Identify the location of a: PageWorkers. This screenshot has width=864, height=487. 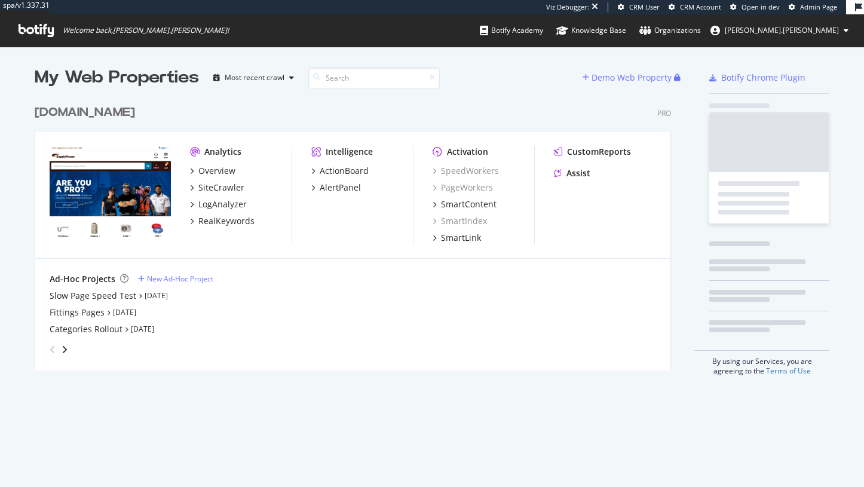
(462, 188).